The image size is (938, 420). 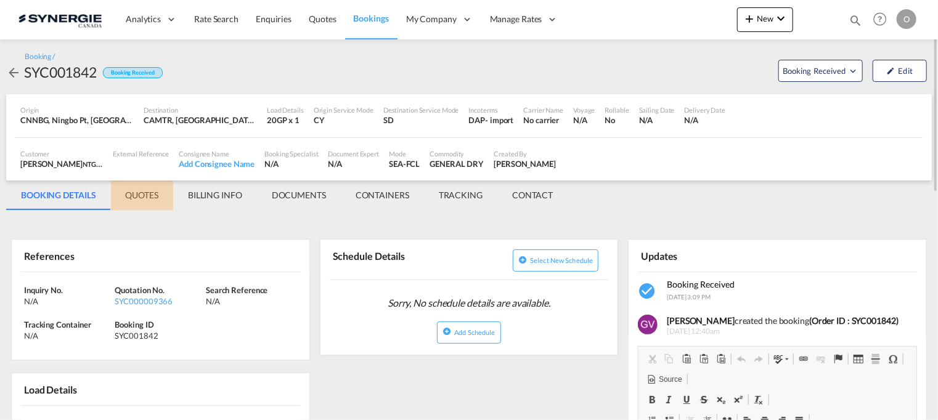 What do you see at coordinates (15, 72) in the screenshot?
I see `div: icon-arrow-left` at bounding box center [15, 72].